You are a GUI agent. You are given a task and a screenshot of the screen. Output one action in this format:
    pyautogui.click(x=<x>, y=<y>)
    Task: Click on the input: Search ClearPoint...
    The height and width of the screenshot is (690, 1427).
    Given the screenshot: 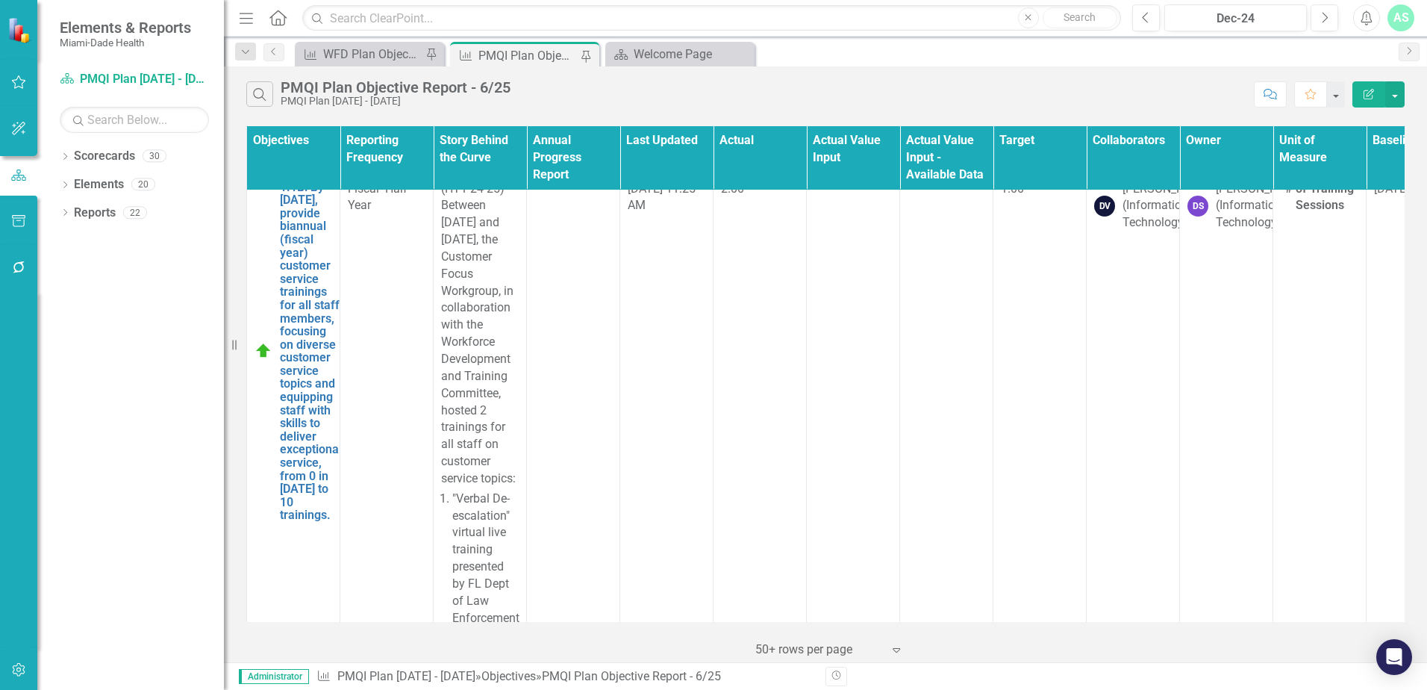 What is the action you would take?
    pyautogui.click(x=711, y=18)
    